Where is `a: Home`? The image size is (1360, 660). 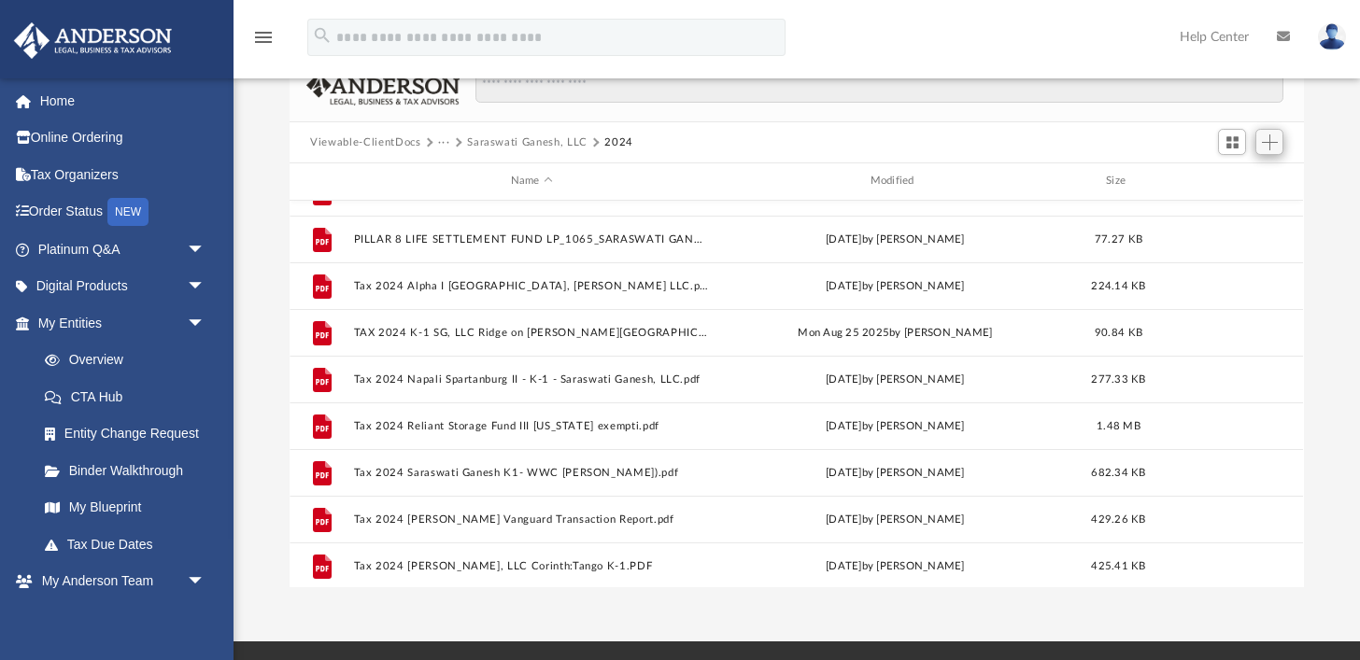
a: Home is located at coordinates (123, 101).